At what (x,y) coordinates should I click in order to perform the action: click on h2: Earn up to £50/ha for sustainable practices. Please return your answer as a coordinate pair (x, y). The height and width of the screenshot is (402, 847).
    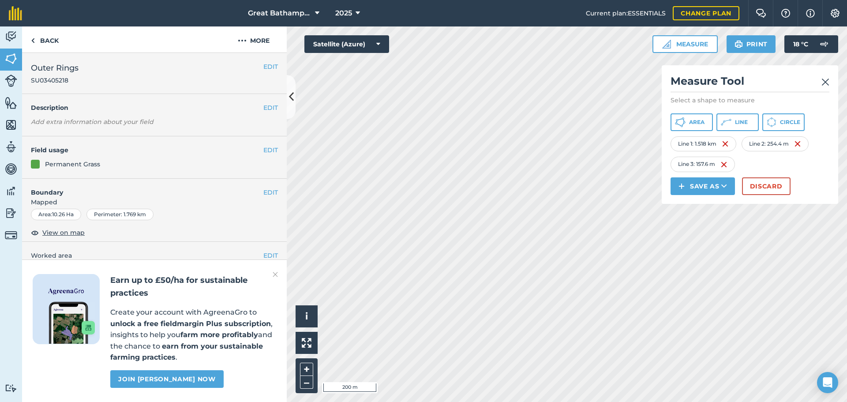
    Looking at the image, I should click on (193, 287).